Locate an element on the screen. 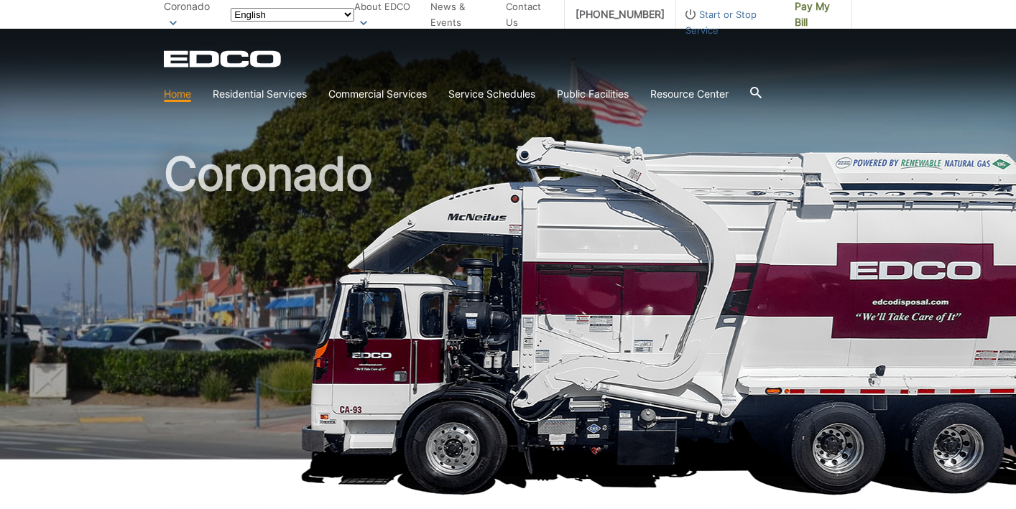  a: Home is located at coordinates (177, 94).